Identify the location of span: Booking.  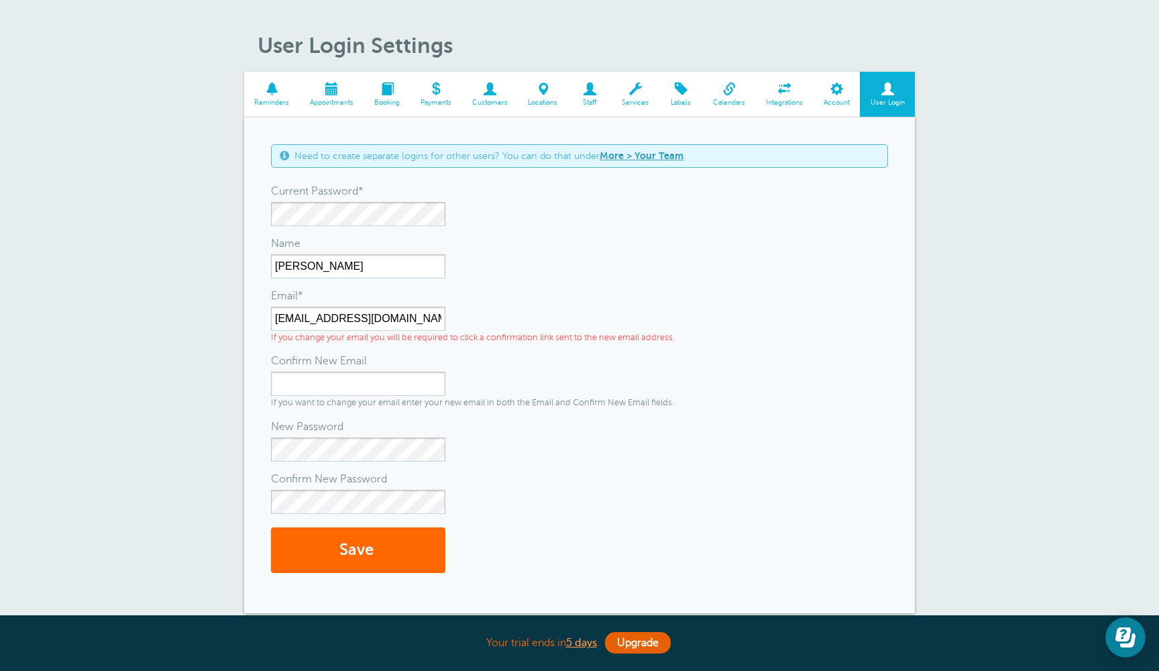
(387, 103).